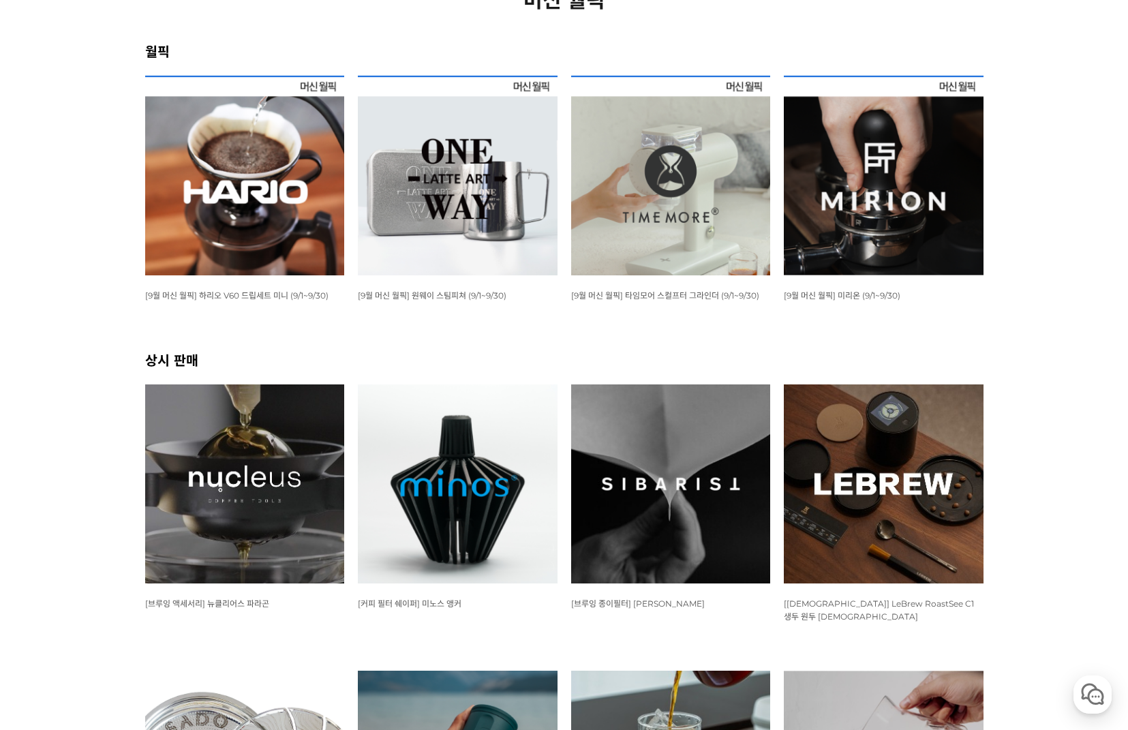 Image resolution: width=1128 pixels, height=730 pixels. What do you see at coordinates (665, 295) in the screenshot?
I see `a: [9월 머신 월픽] 타임모어 스컬프터 그라인더 (9/1~9/30)` at bounding box center [665, 295].